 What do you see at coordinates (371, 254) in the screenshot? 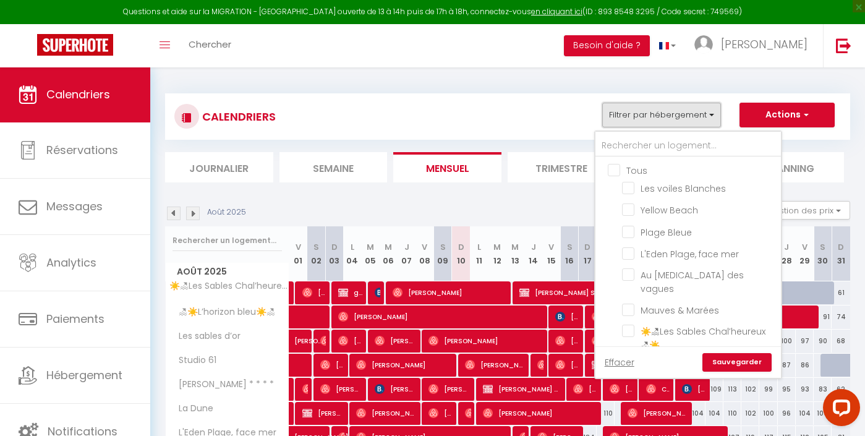
I see `th: 05` at bounding box center [371, 254].